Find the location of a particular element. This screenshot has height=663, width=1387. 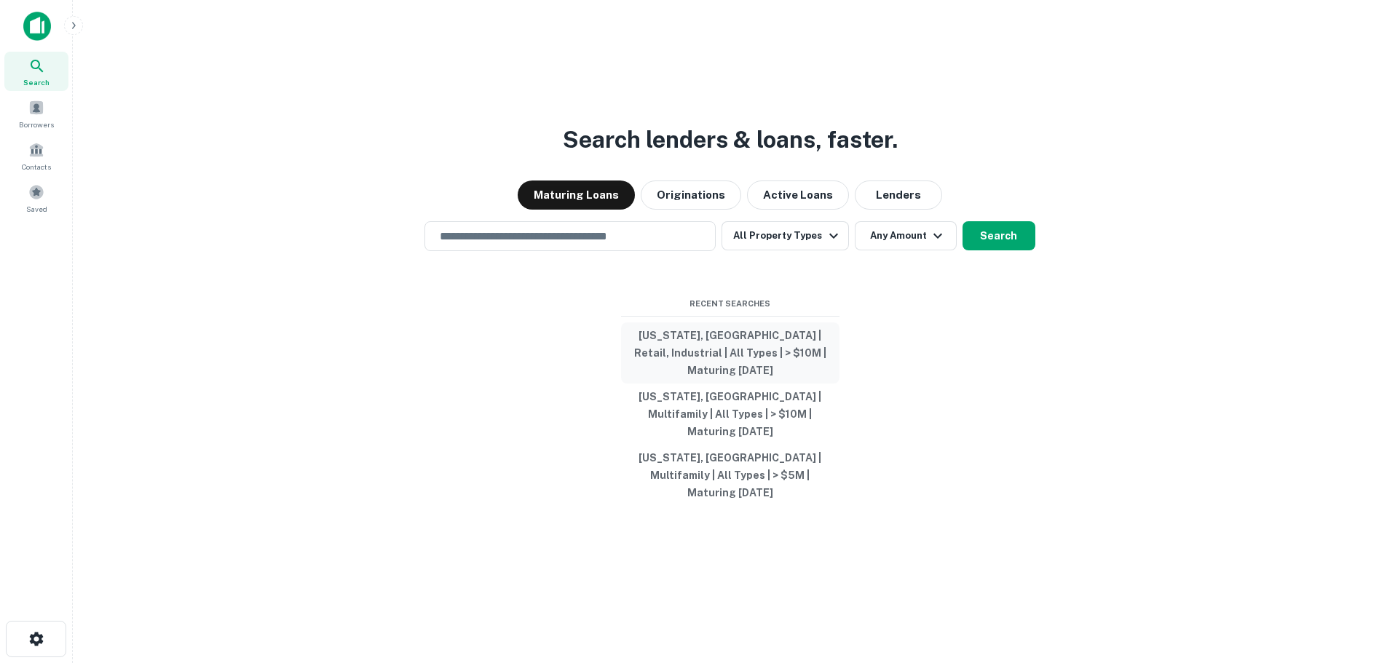

a: Borrowers is located at coordinates (36, 114).